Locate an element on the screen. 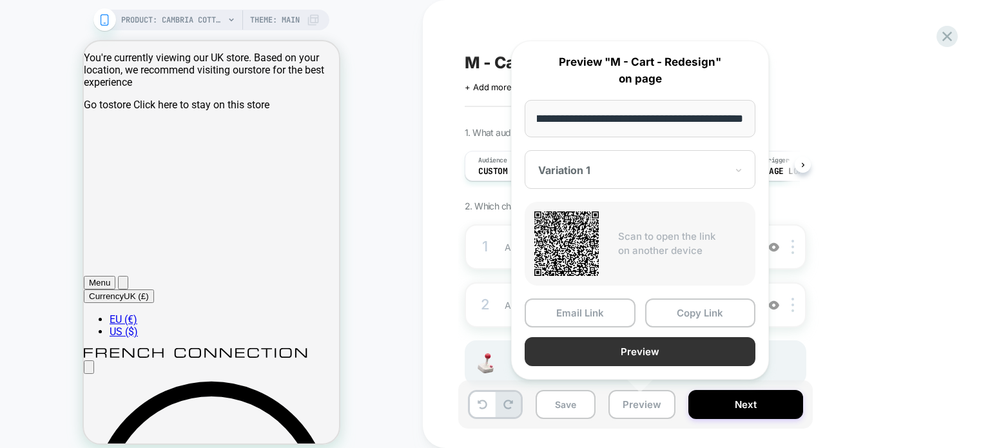  span: M - Cart - Redesign is located at coordinates (542, 63).